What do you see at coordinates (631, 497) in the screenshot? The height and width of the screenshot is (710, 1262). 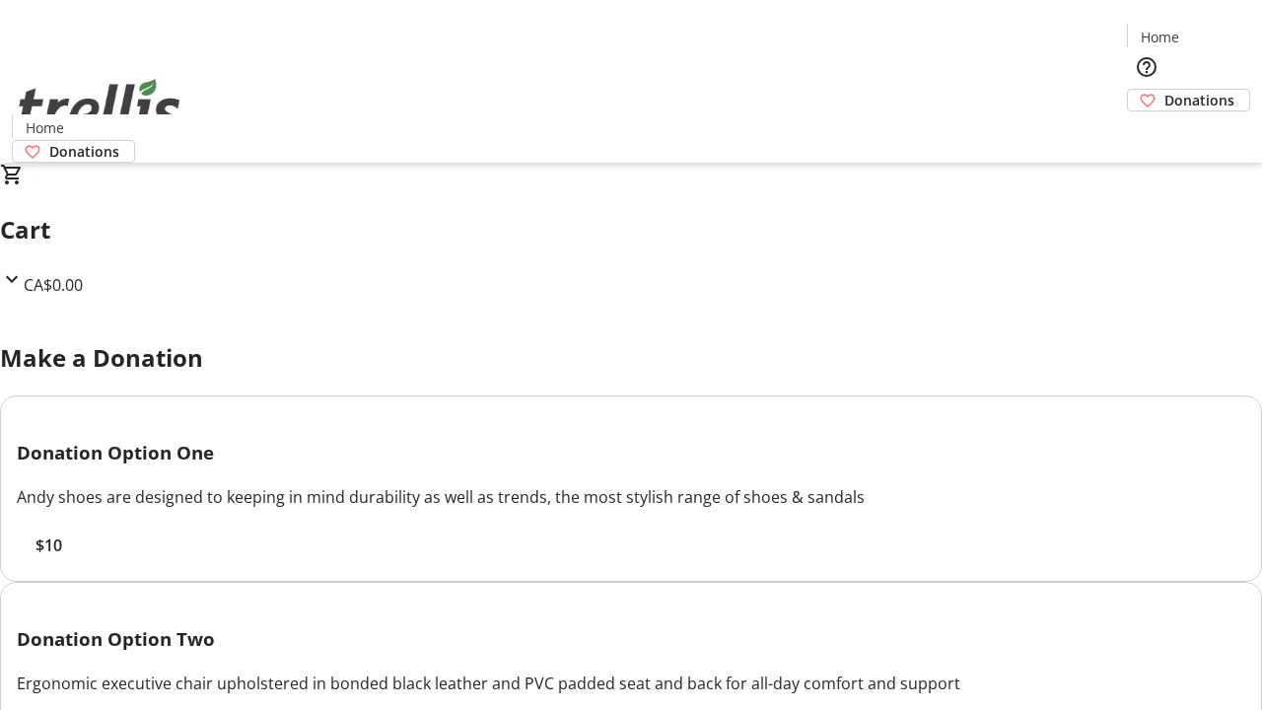 I see `div: Andy shoes are designed to keeping in mind durability as well as trends, the most stylish range o...` at bounding box center [631, 497].